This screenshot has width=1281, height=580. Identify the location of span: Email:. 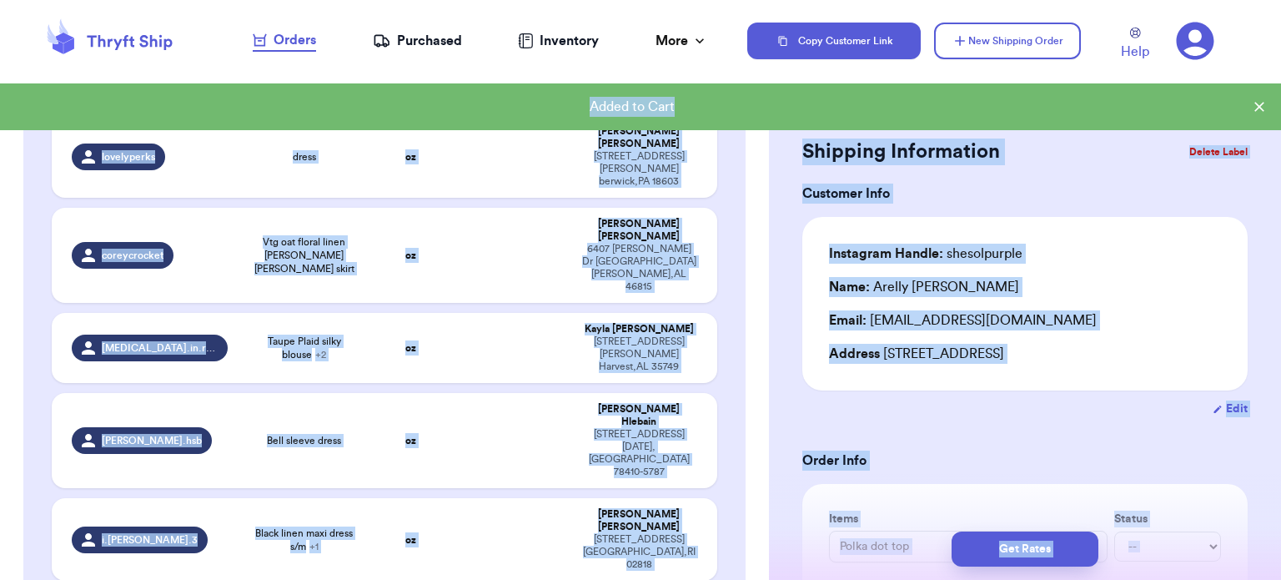
(848, 320).